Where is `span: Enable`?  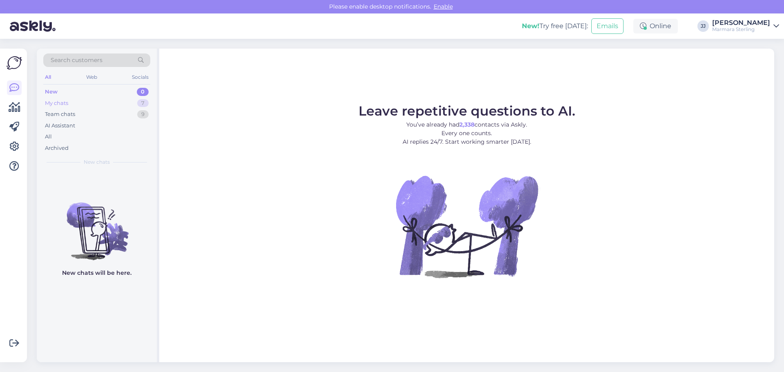 span: Enable is located at coordinates (443, 7).